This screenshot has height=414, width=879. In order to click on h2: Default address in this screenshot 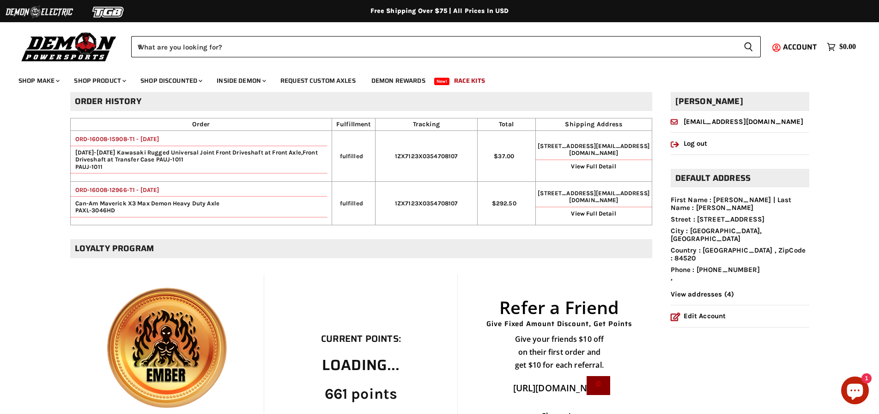, I will do `click(740, 178)`.